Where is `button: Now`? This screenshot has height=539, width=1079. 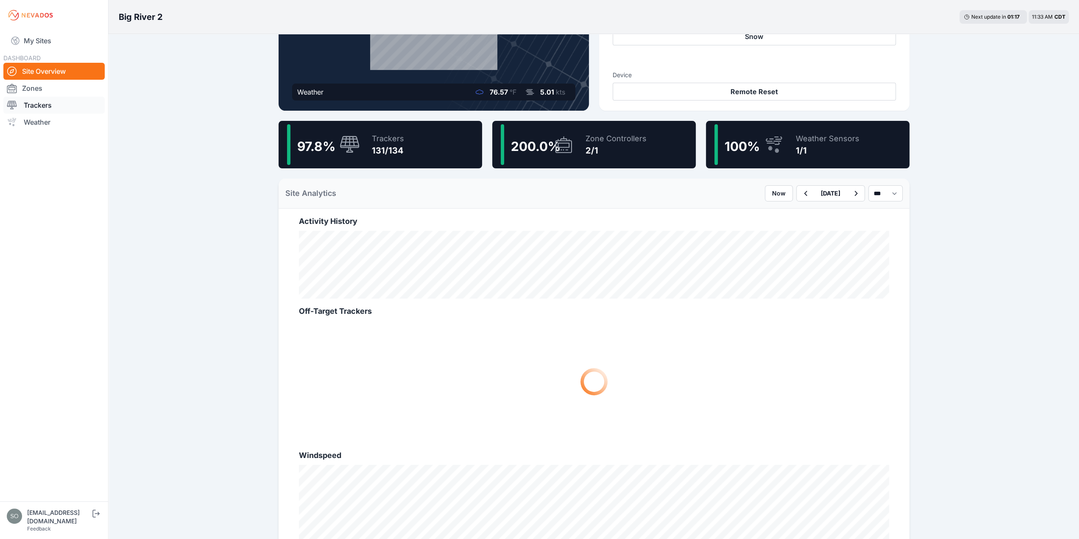
button: Now is located at coordinates (779, 193).